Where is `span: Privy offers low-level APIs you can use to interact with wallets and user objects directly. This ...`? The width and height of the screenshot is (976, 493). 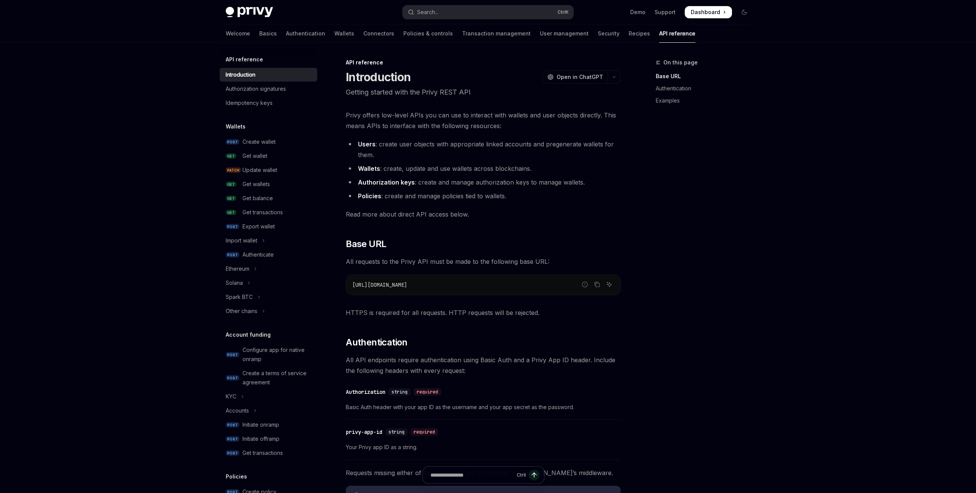 span: Privy offers low-level APIs you can use to interact with wallets and user objects directly. This ... is located at coordinates (483, 121).